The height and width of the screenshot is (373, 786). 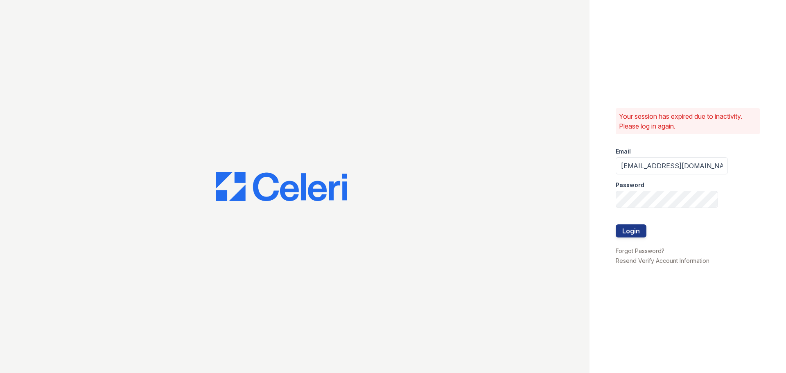 What do you see at coordinates (640, 251) in the screenshot?
I see `a: Forgot Password?` at bounding box center [640, 251].